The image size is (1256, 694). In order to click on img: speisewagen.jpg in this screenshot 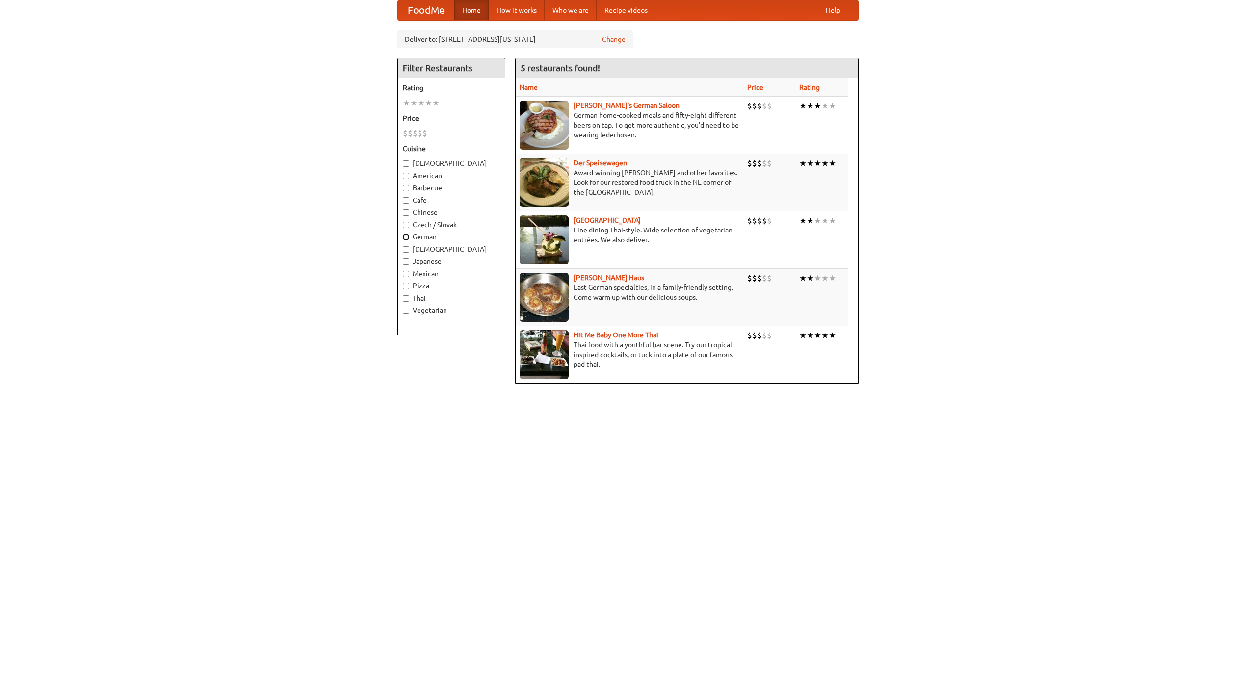, I will do `click(544, 183)`.